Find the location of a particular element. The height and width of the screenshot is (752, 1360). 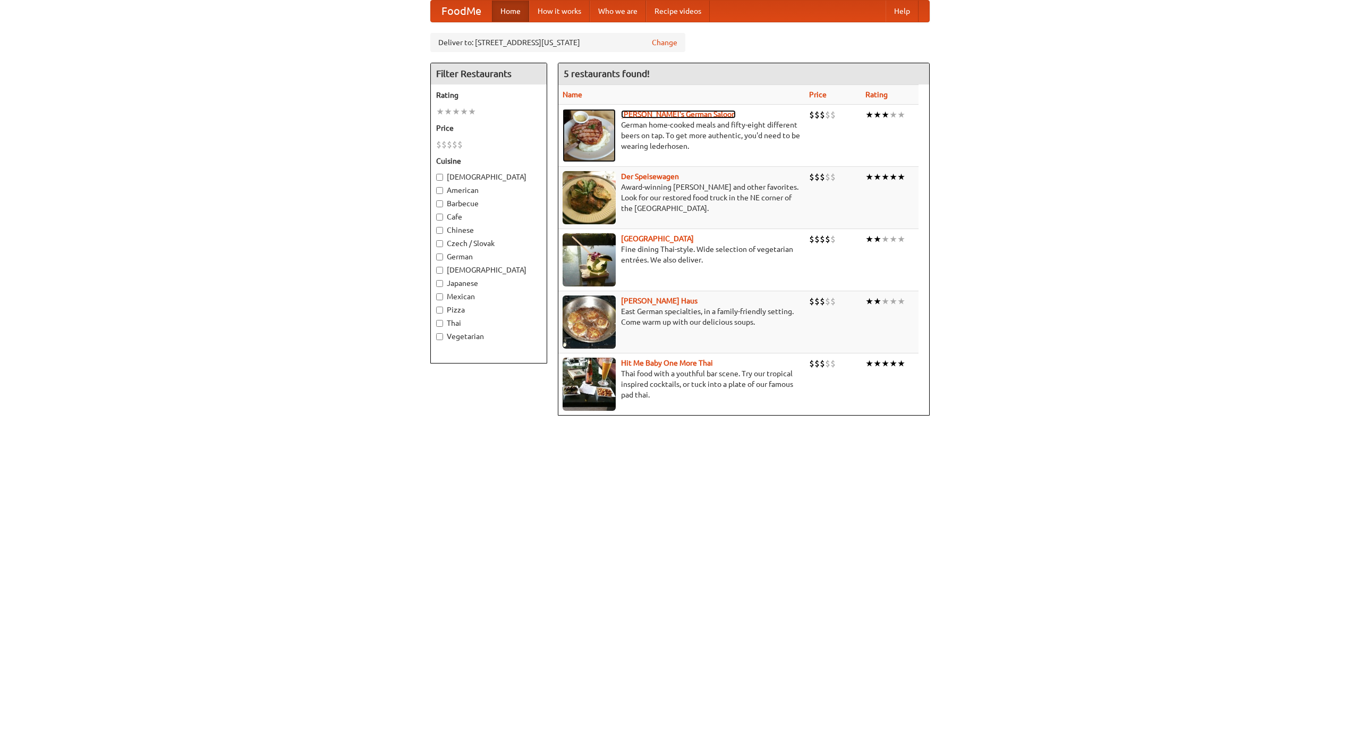

h4: Filter Restaurants is located at coordinates (489, 74).